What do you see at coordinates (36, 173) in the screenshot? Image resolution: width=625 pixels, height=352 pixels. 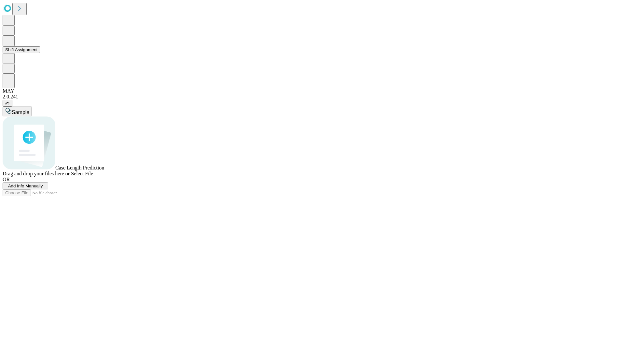 I see `span: Drag and drop your files here or` at bounding box center [36, 173].